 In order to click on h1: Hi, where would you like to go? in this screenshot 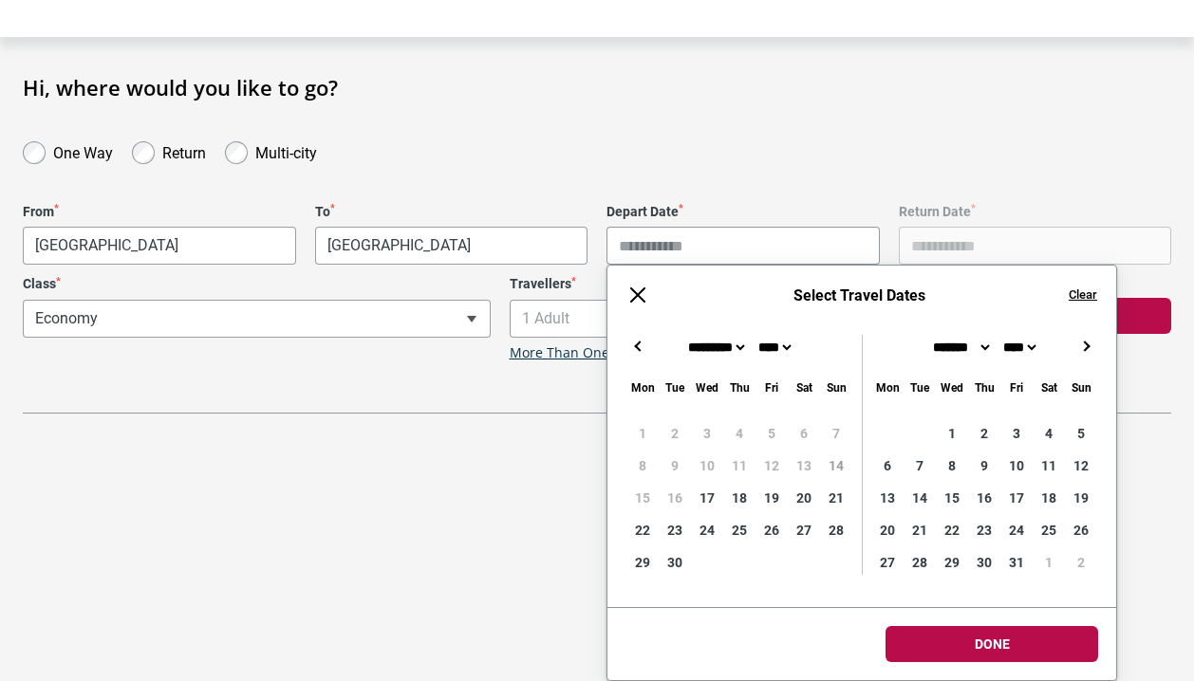, I will do `click(597, 87)`.